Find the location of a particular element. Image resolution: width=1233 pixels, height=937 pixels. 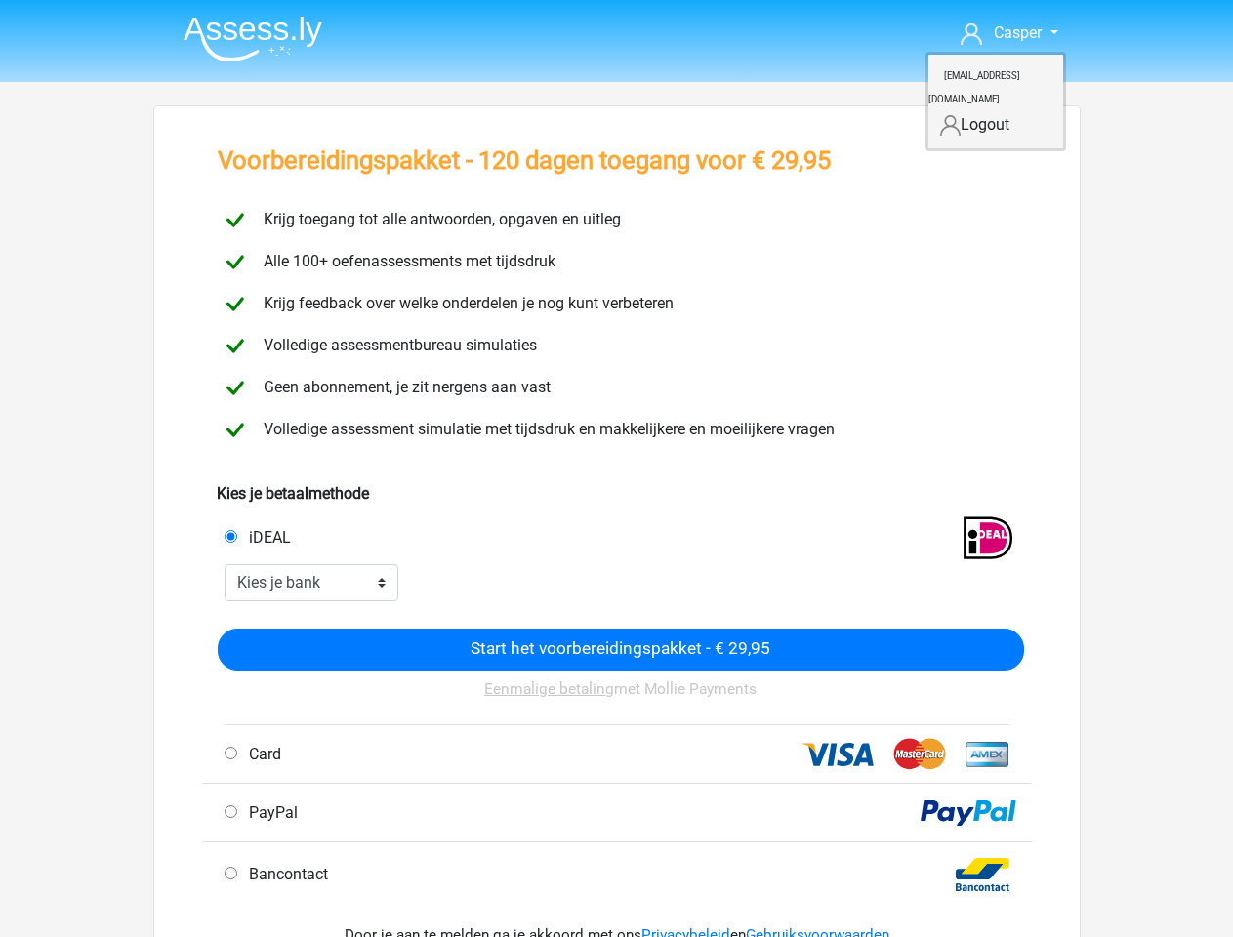

div: Casper is located at coordinates (996, 102).